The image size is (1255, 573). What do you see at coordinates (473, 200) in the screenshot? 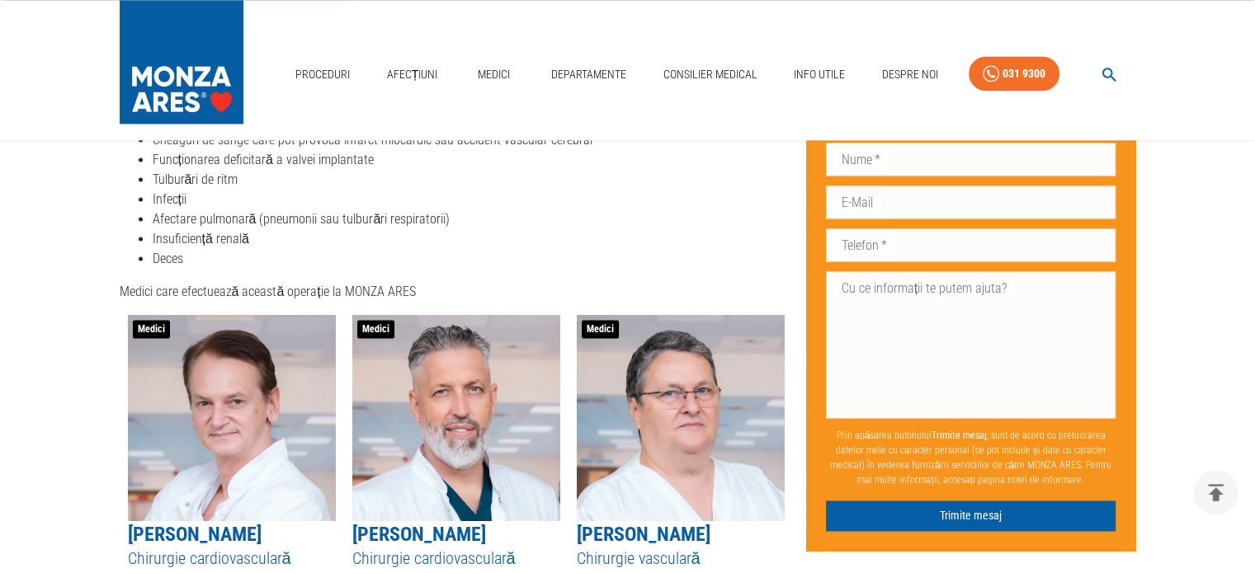
I see `li: Infecții` at bounding box center [473, 200].